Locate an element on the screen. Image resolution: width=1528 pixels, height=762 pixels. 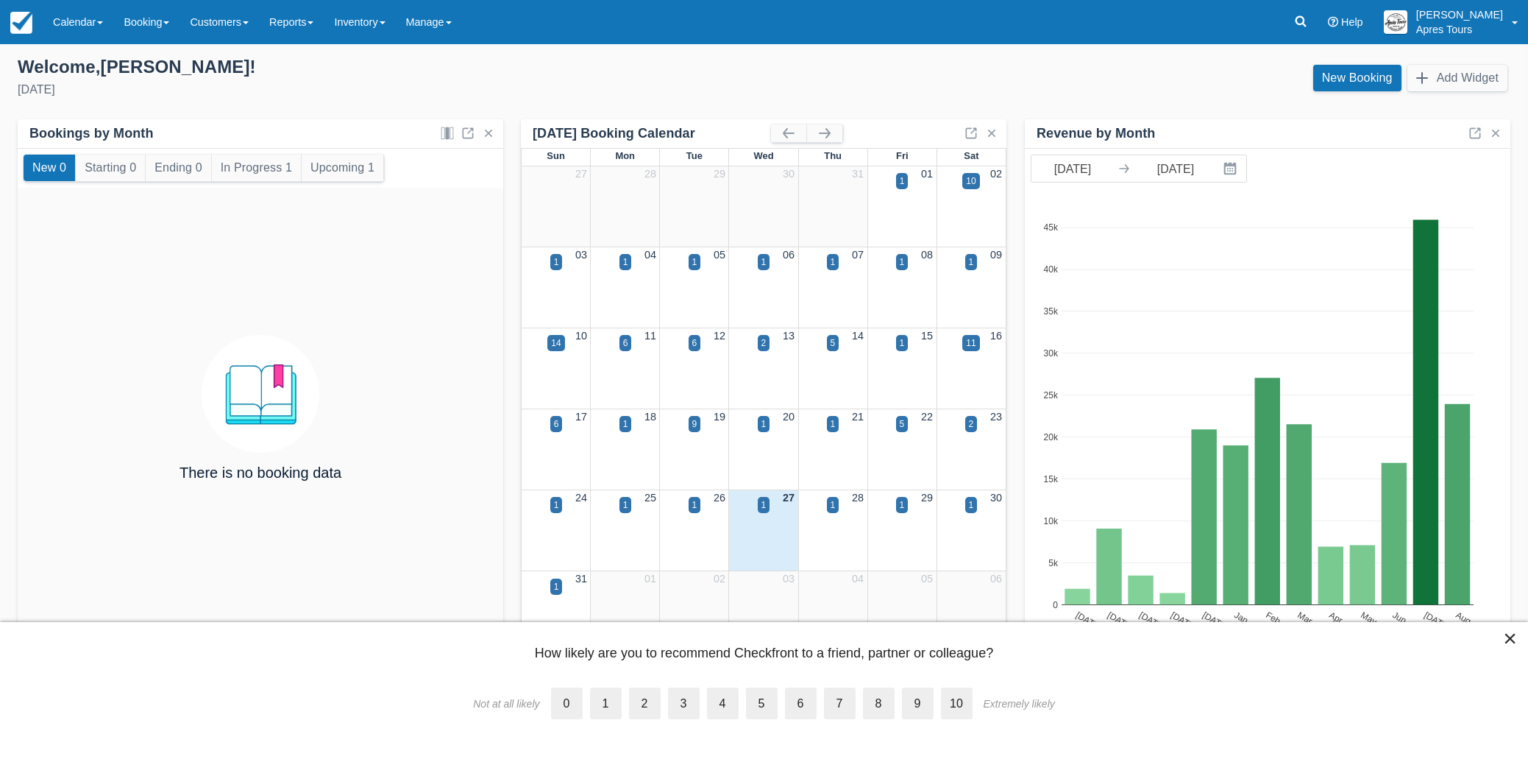
a: 17 is located at coordinates (581, 416).